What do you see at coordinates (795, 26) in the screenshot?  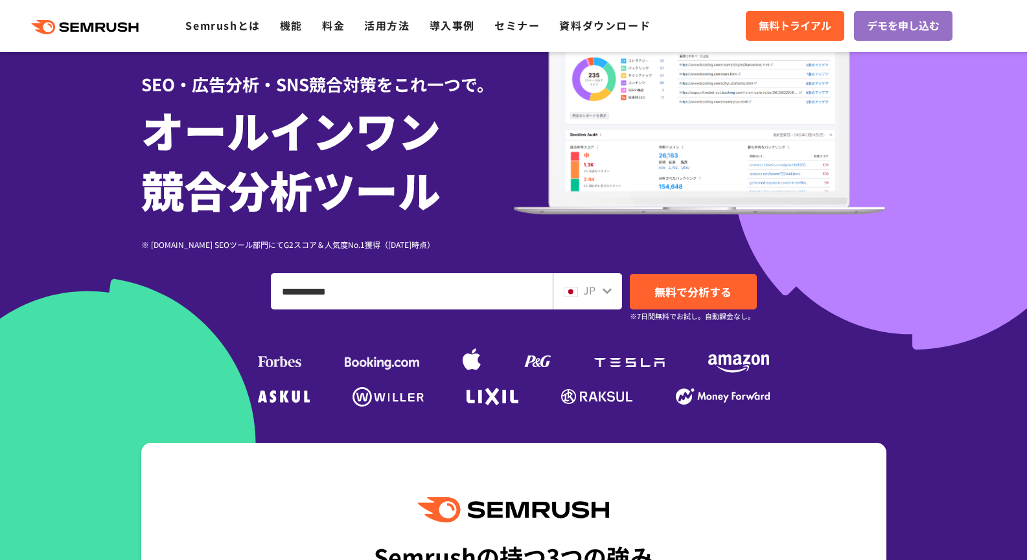 I see `span: 無料トライアル` at bounding box center [795, 26].